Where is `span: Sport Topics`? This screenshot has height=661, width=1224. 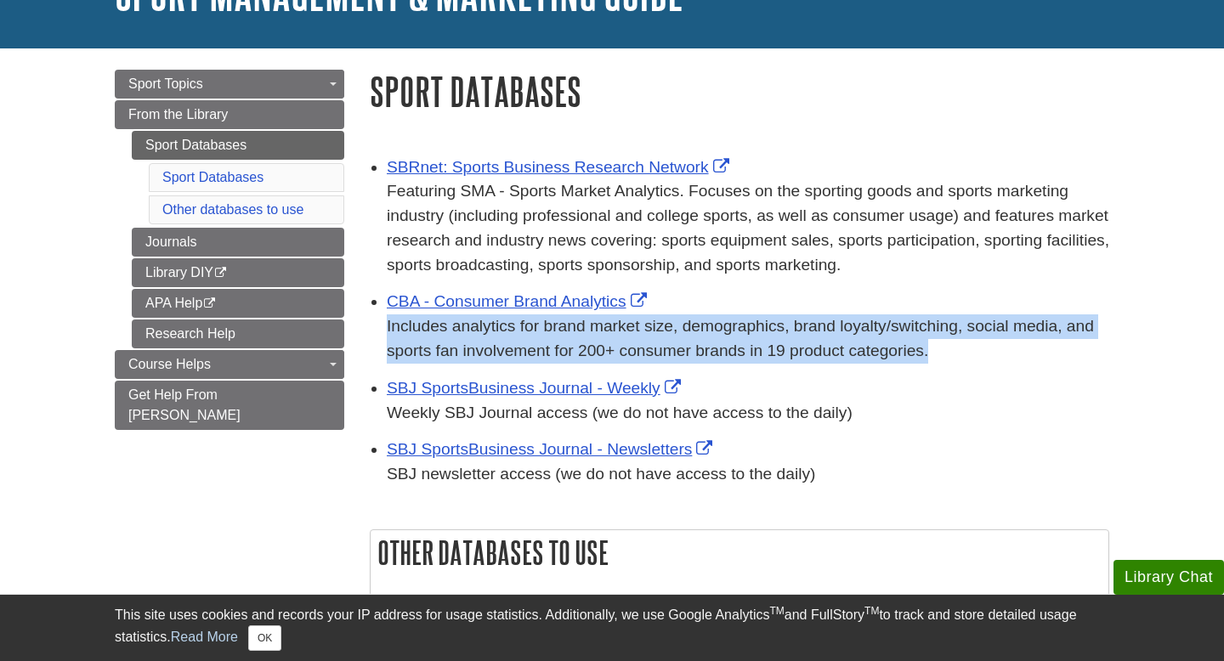 span: Sport Topics is located at coordinates (166, 83).